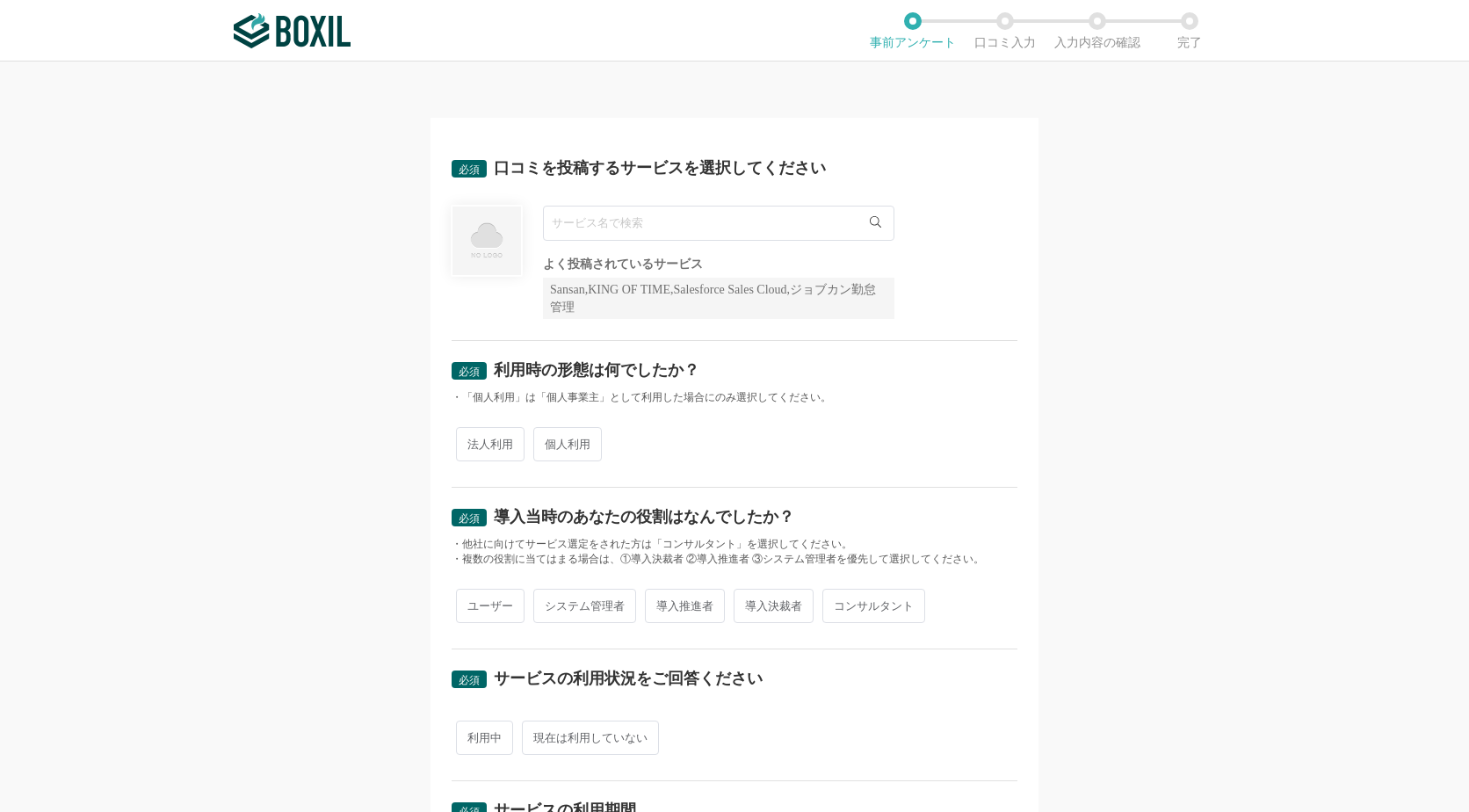 The height and width of the screenshot is (812, 1469). I want to click on li: 入力内容の確認, so click(1096, 31).